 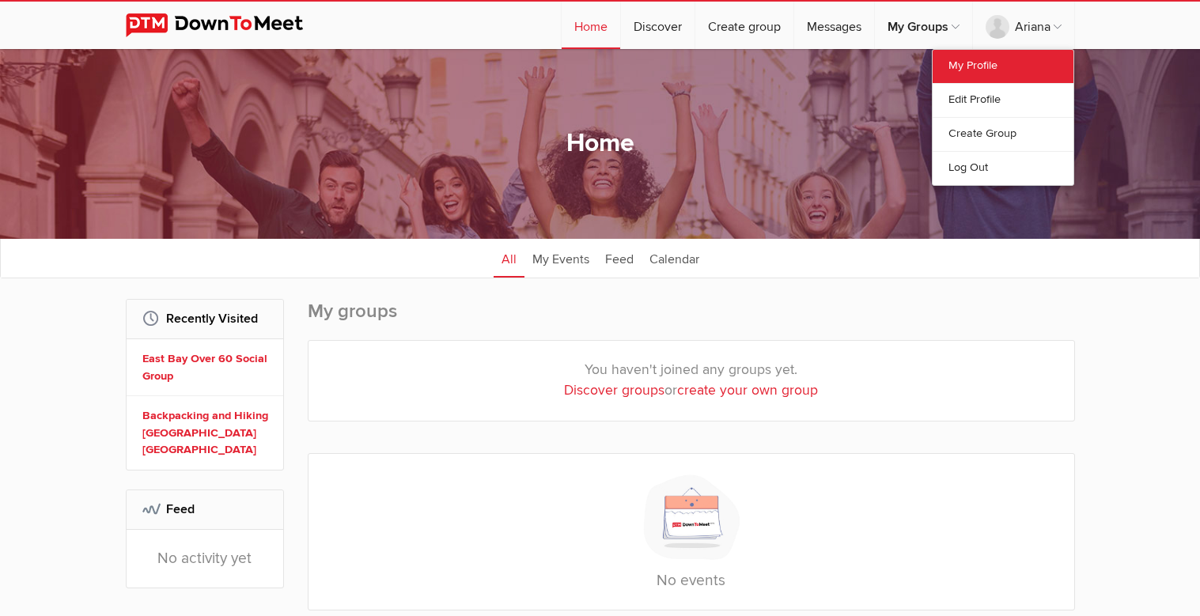 What do you see at coordinates (657, 25) in the screenshot?
I see `a: Discover` at bounding box center [657, 25].